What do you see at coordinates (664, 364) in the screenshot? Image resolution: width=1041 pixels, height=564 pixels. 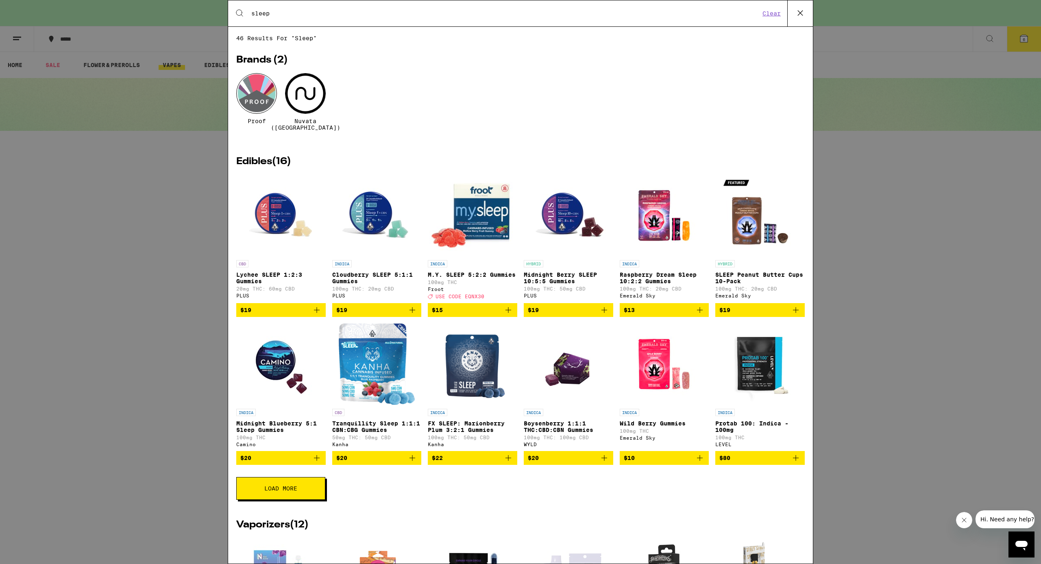 I see `img: Emerald Sky - Wild Berry Gummies` at bounding box center [664, 364].